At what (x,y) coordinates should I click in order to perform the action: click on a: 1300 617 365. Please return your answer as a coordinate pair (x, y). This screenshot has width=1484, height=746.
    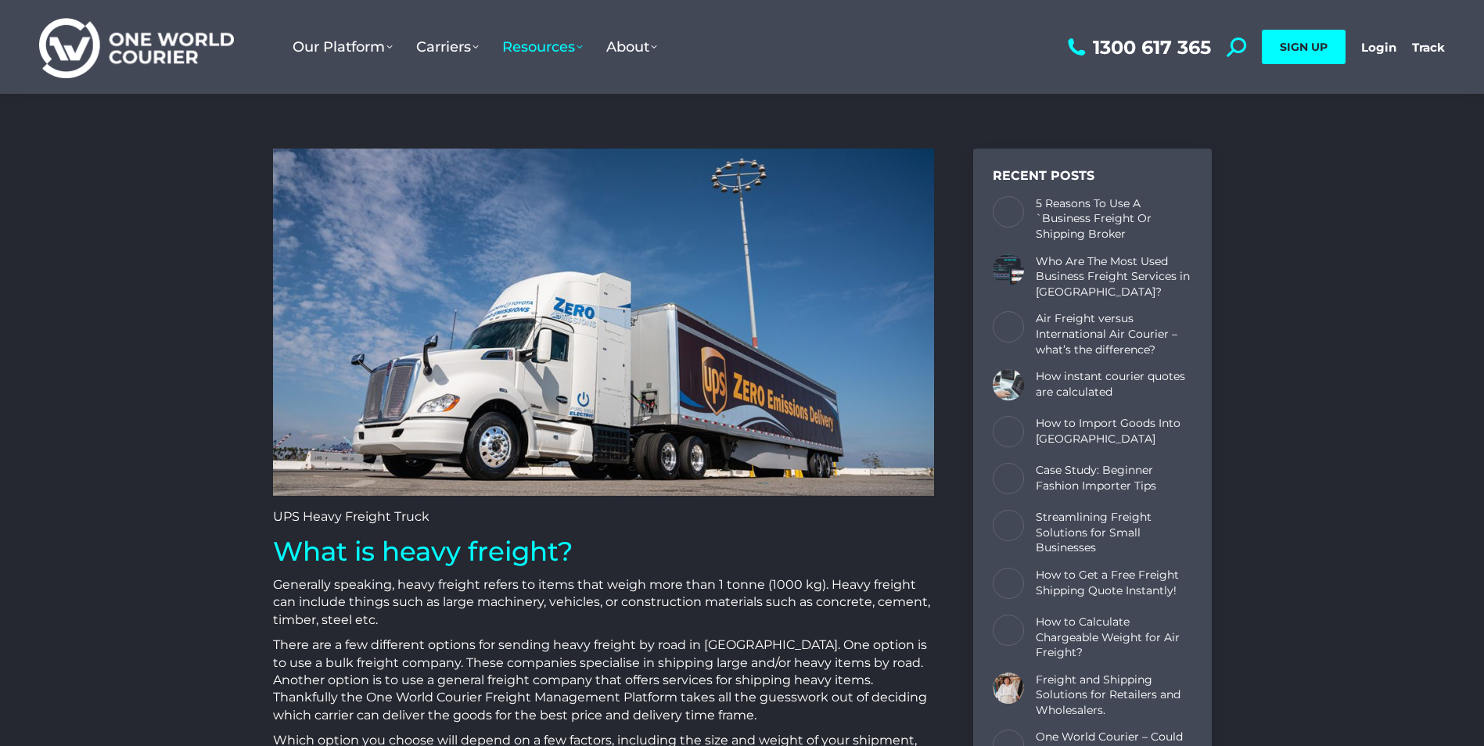
    Looking at the image, I should click on (1138, 47).